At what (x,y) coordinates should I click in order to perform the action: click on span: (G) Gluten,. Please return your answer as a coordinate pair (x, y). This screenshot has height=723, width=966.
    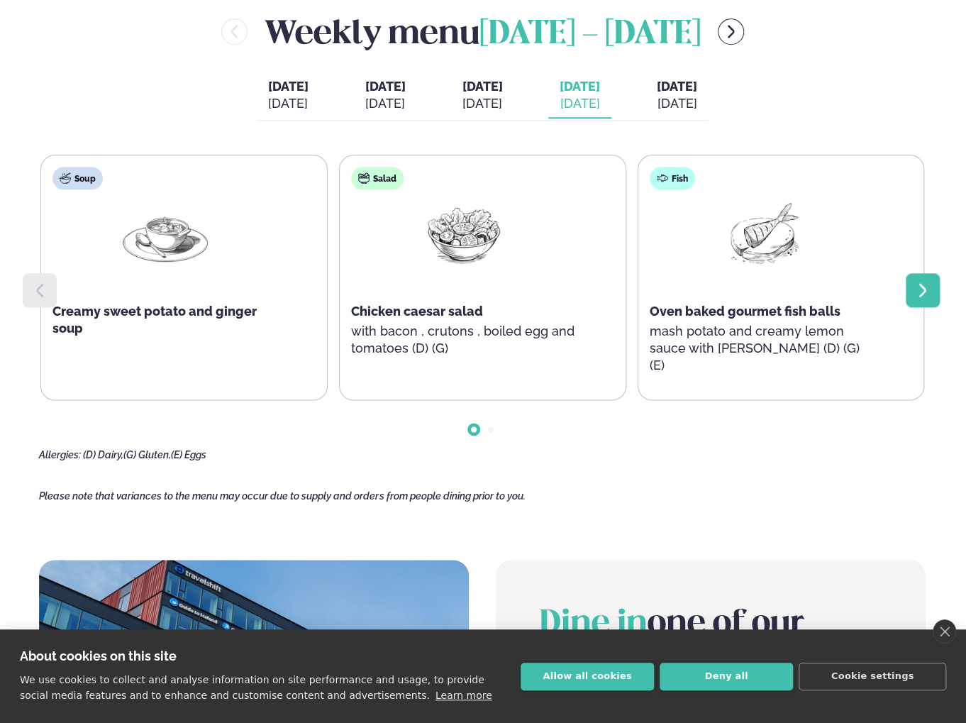
    Looking at the image, I should click on (147, 455).